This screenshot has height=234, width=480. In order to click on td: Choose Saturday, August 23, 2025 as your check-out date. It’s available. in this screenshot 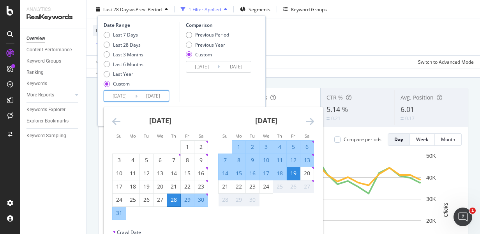, I will do `click(201, 187)`.